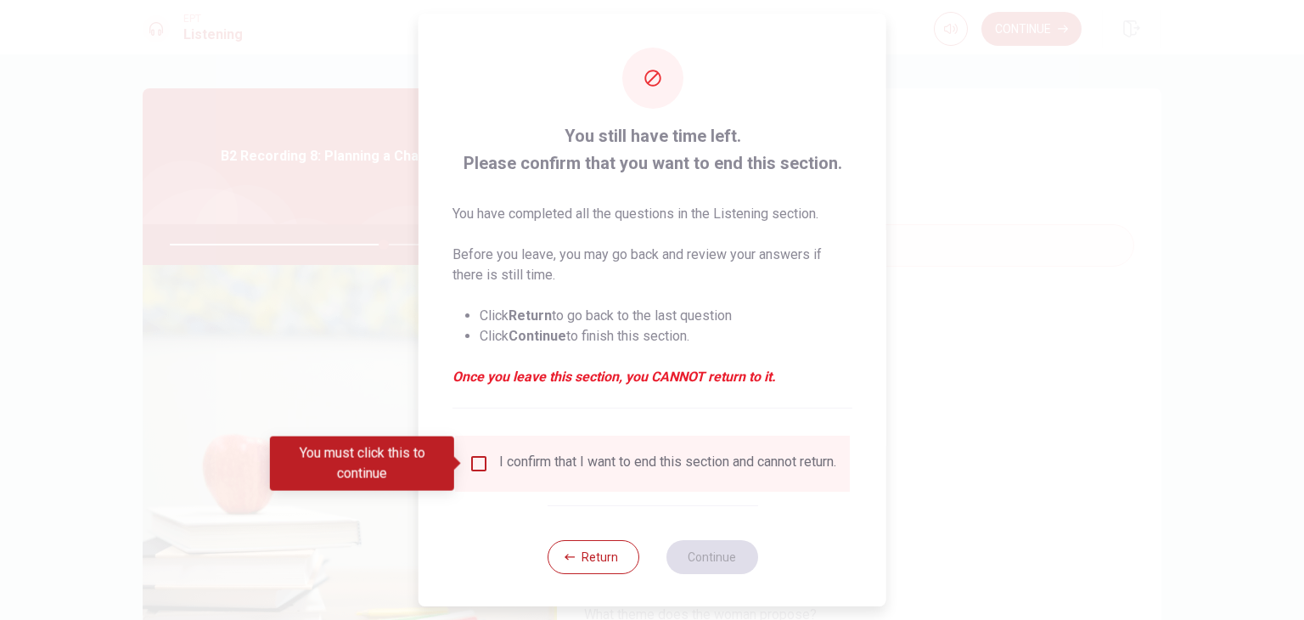 This screenshot has width=1304, height=620. I want to click on p: Before you leave, you may go back and review your answers if there is still time., so click(652, 265).